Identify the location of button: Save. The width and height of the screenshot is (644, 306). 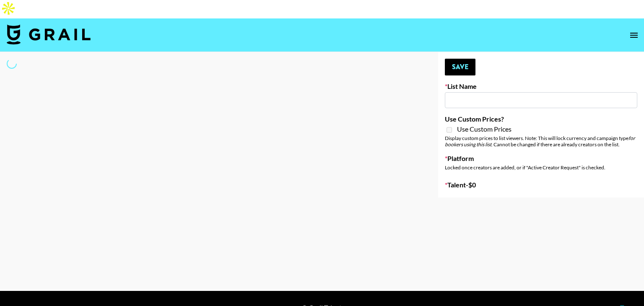
(460, 67).